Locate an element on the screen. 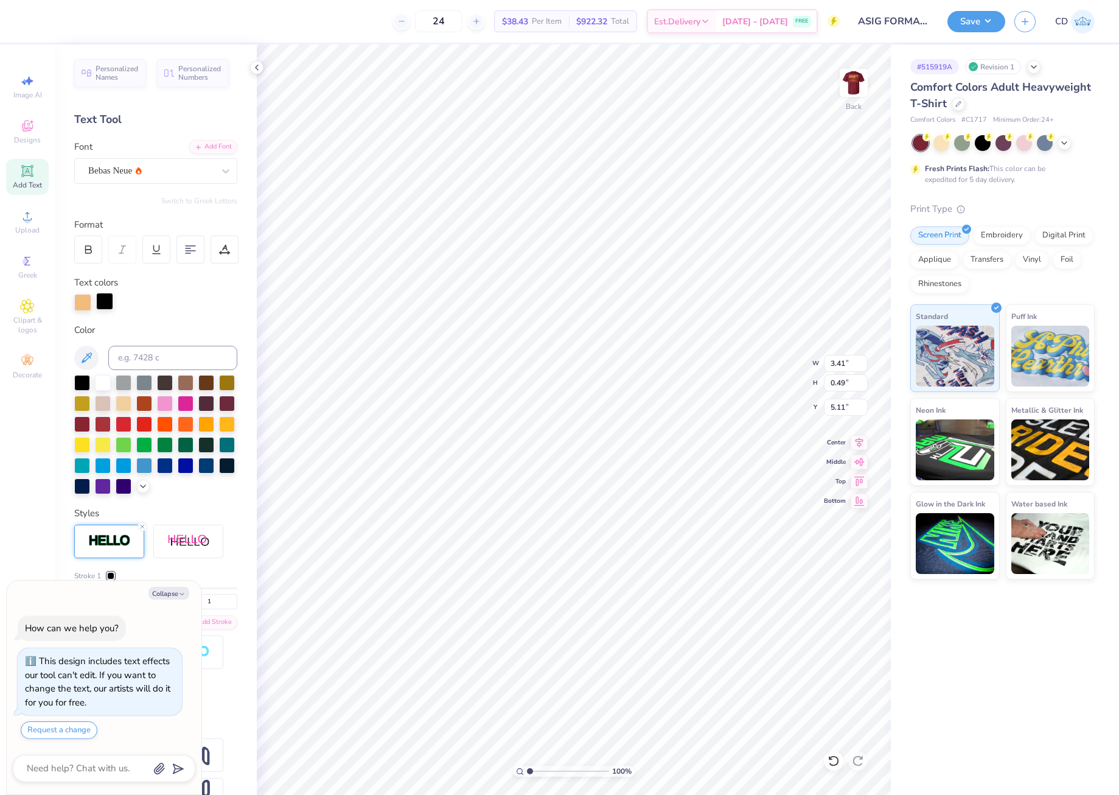 The image size is (1119, 795). span: Upload is located at coordinates (27, 230).